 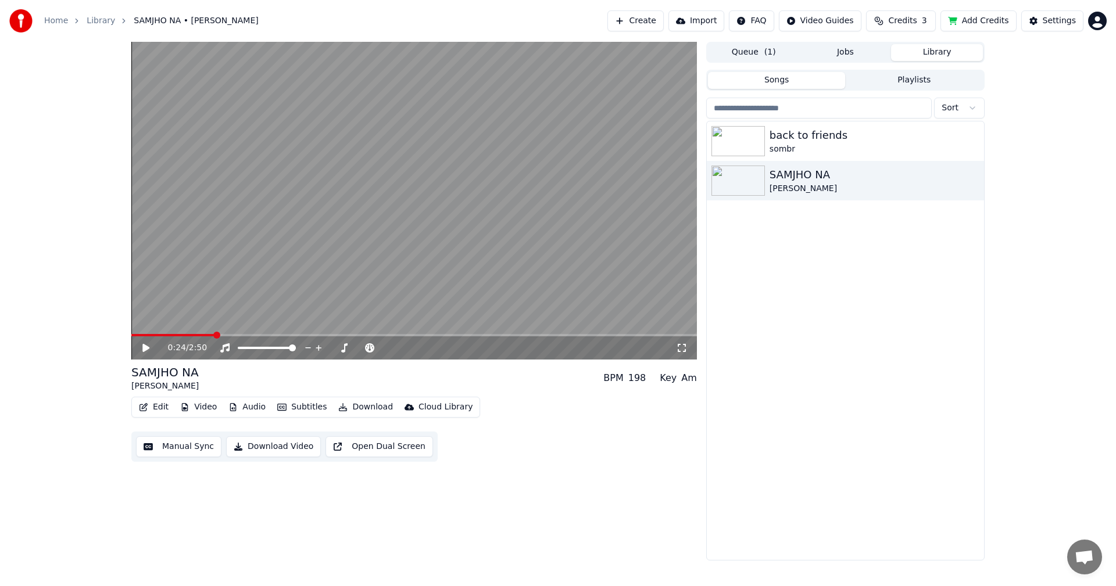 I want to click on button: Library, so click(x=937, y=52).